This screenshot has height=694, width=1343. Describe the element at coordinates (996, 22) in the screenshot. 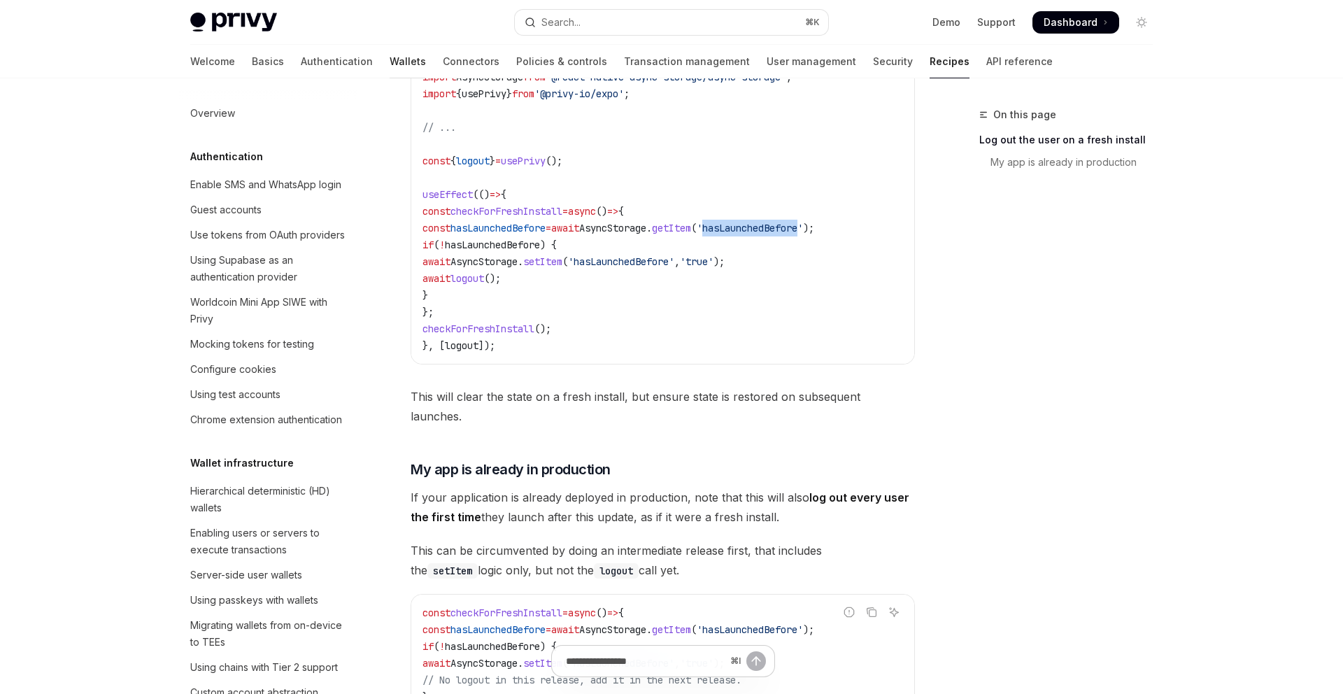

I see `a: Support` at that location.